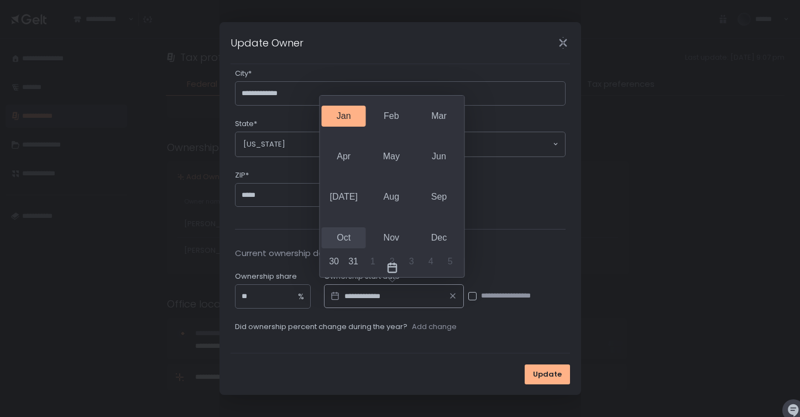 This screenshot has width=800, height=417. Describe the element at coordinates (418, 144) in the screenshot. I see `input: Search for option` at that location.